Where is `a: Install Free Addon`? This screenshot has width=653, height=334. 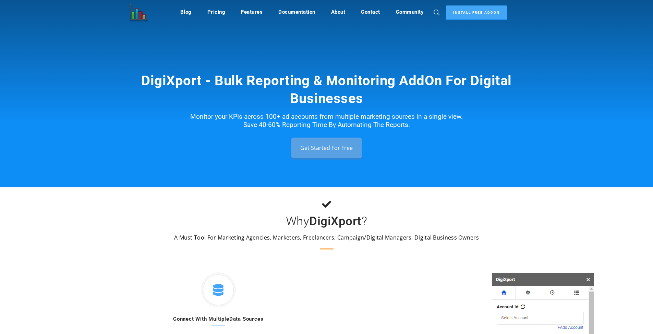
a: Install Free Addon is located at coordinates (476, 13).